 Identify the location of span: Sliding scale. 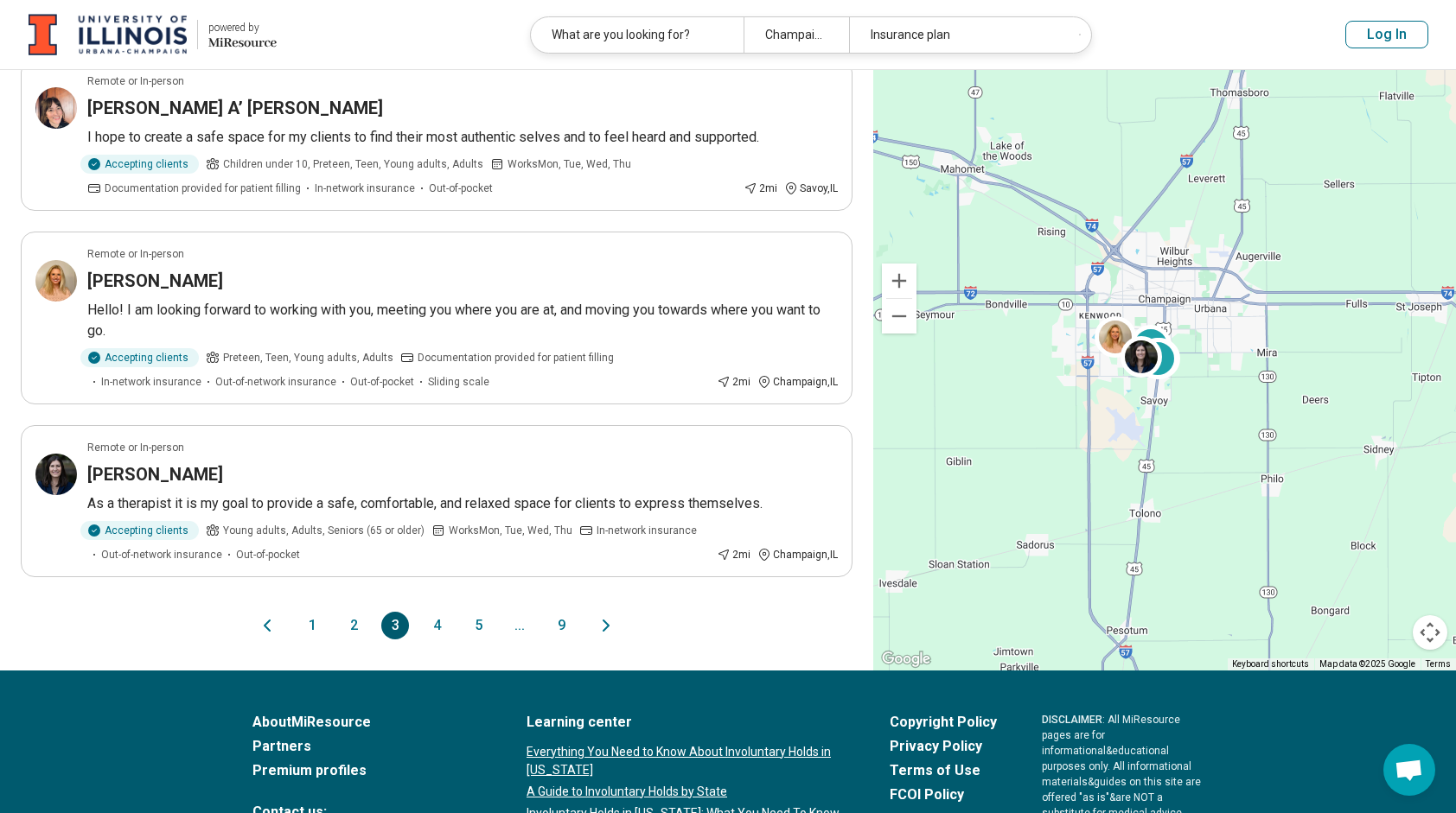
(458, 382).